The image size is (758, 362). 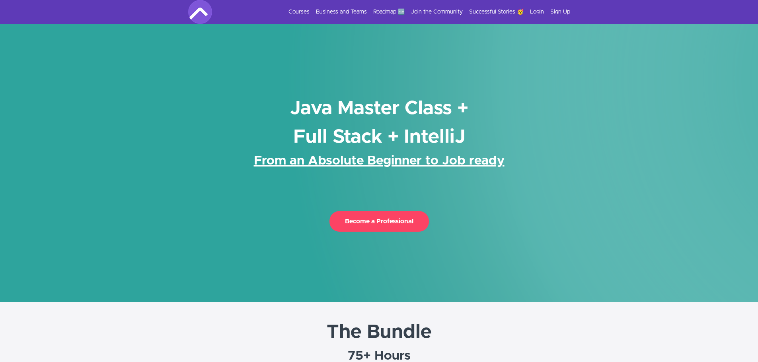 What do you see at coordinates (379, 161) in the screenshot?
I see `u: From an Absolute Beginner to Job ready` at bounding box center [379, 161].